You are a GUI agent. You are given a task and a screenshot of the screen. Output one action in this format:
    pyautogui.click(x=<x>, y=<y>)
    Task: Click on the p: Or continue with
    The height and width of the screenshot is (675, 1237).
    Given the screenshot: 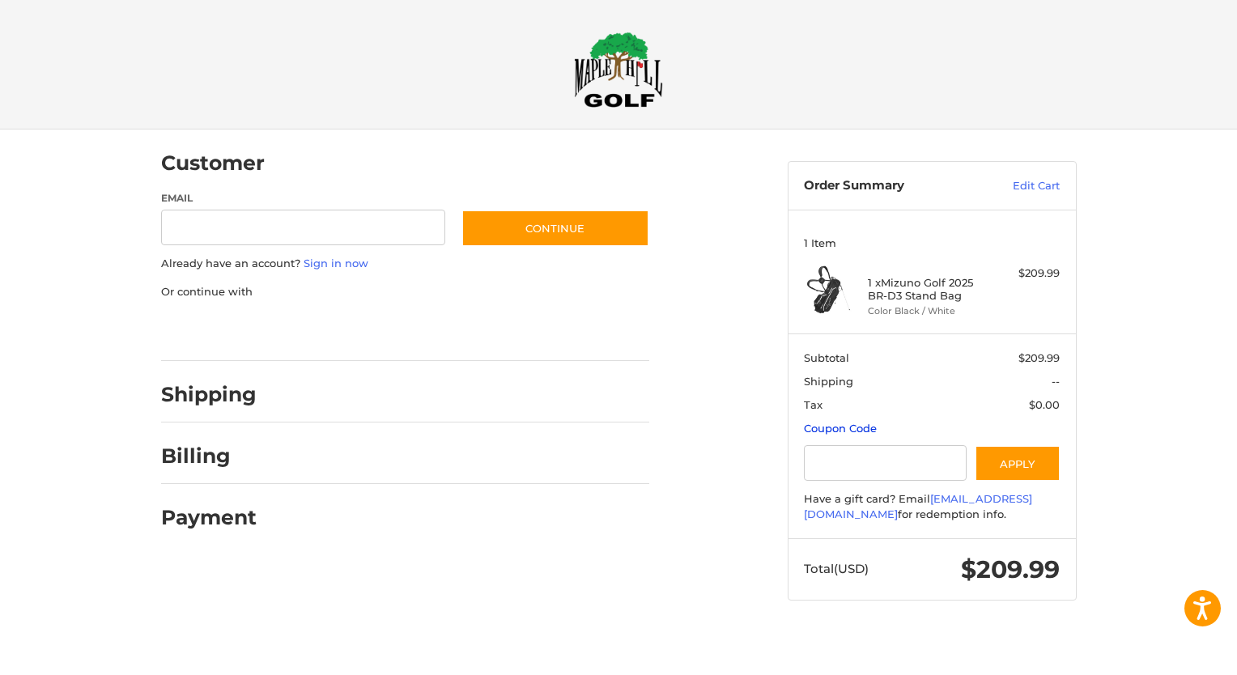 What is the action you would take?
    pyautogui.click(x=405, y=292)
    